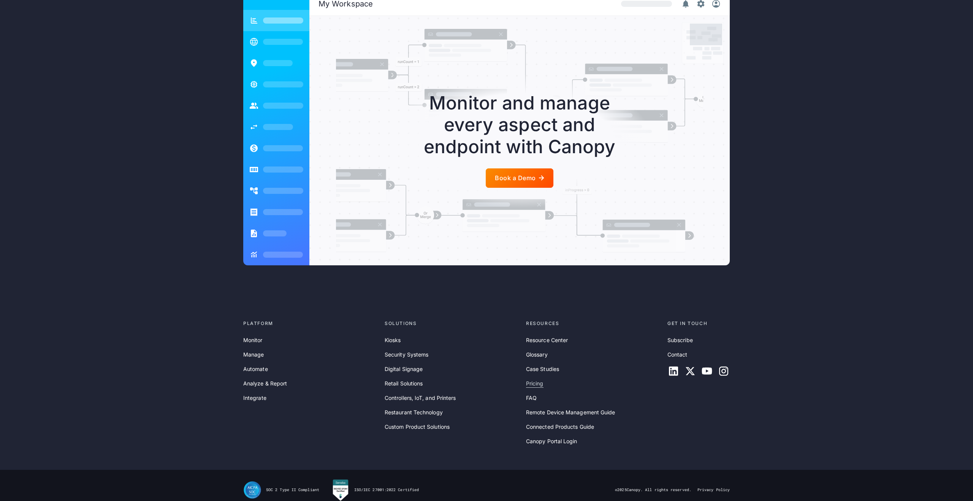  Describe the element at coordinates (531, 398) in the screenshot. I see `a: FAQ` at that location.